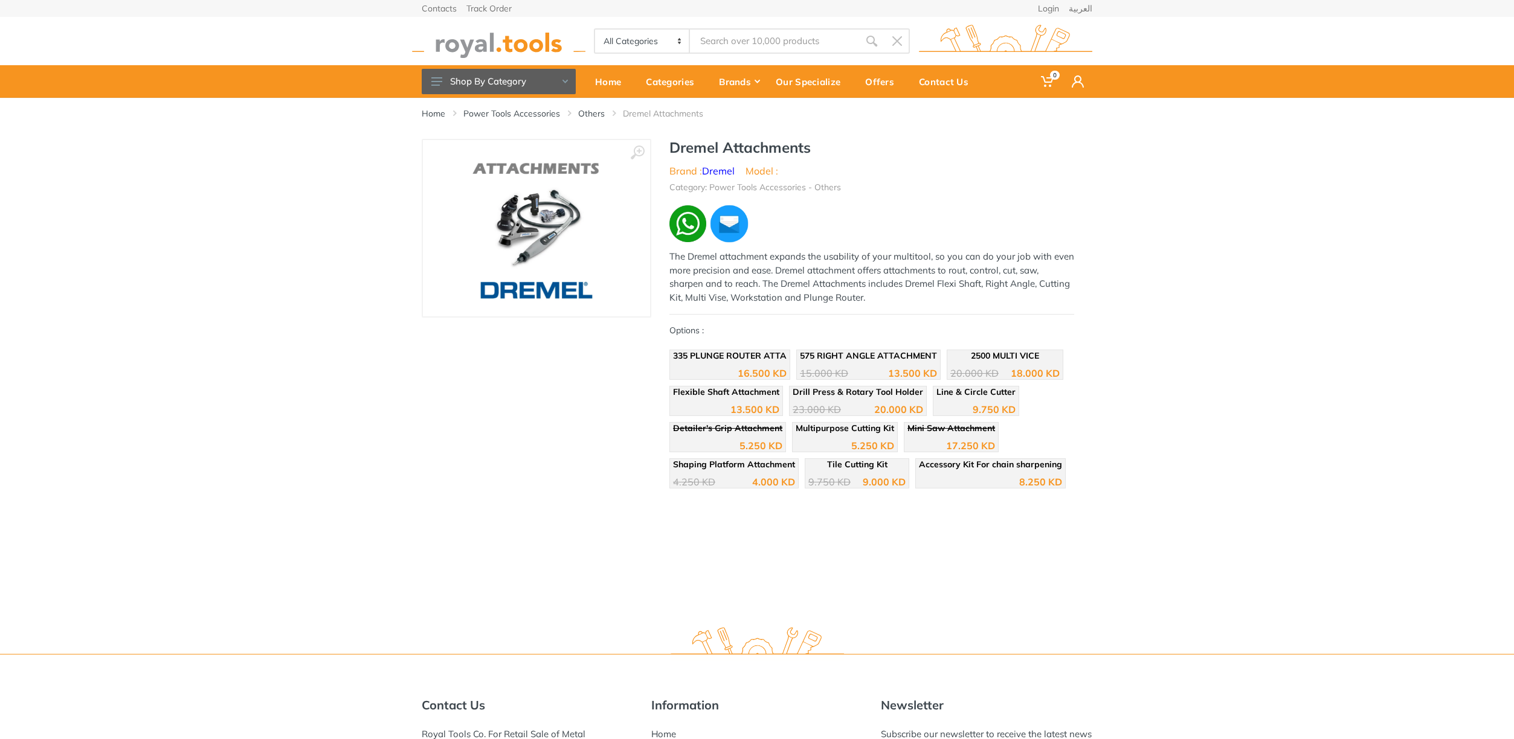  Describe the element at coordinates (872, 410) in the screenshot. I see `div: Options :` at that location.